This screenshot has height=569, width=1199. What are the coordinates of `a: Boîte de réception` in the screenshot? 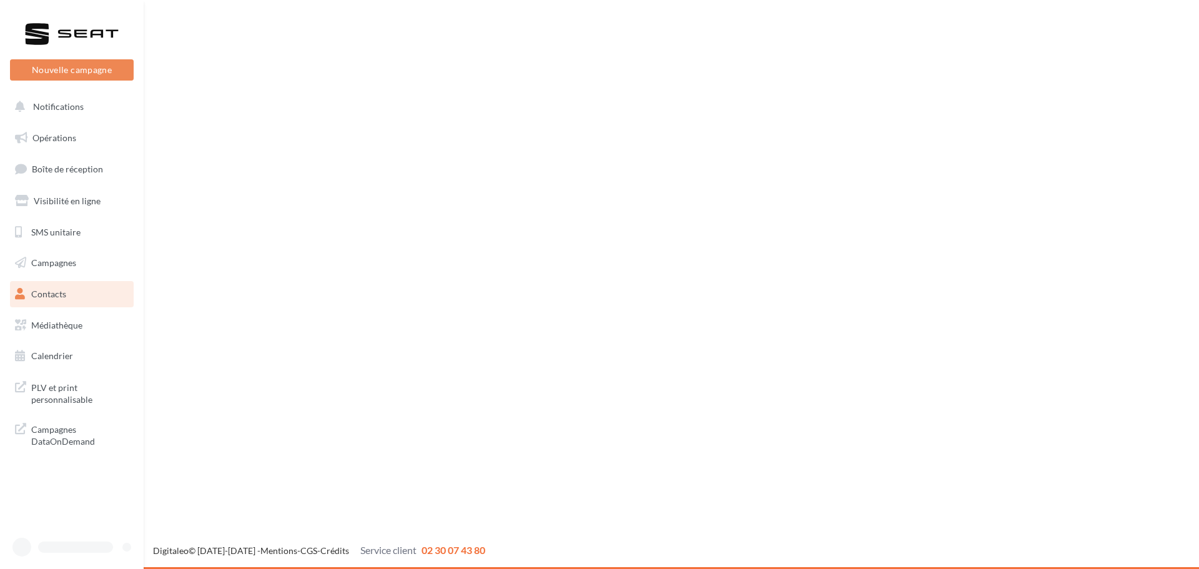 It's located at (72, 169).